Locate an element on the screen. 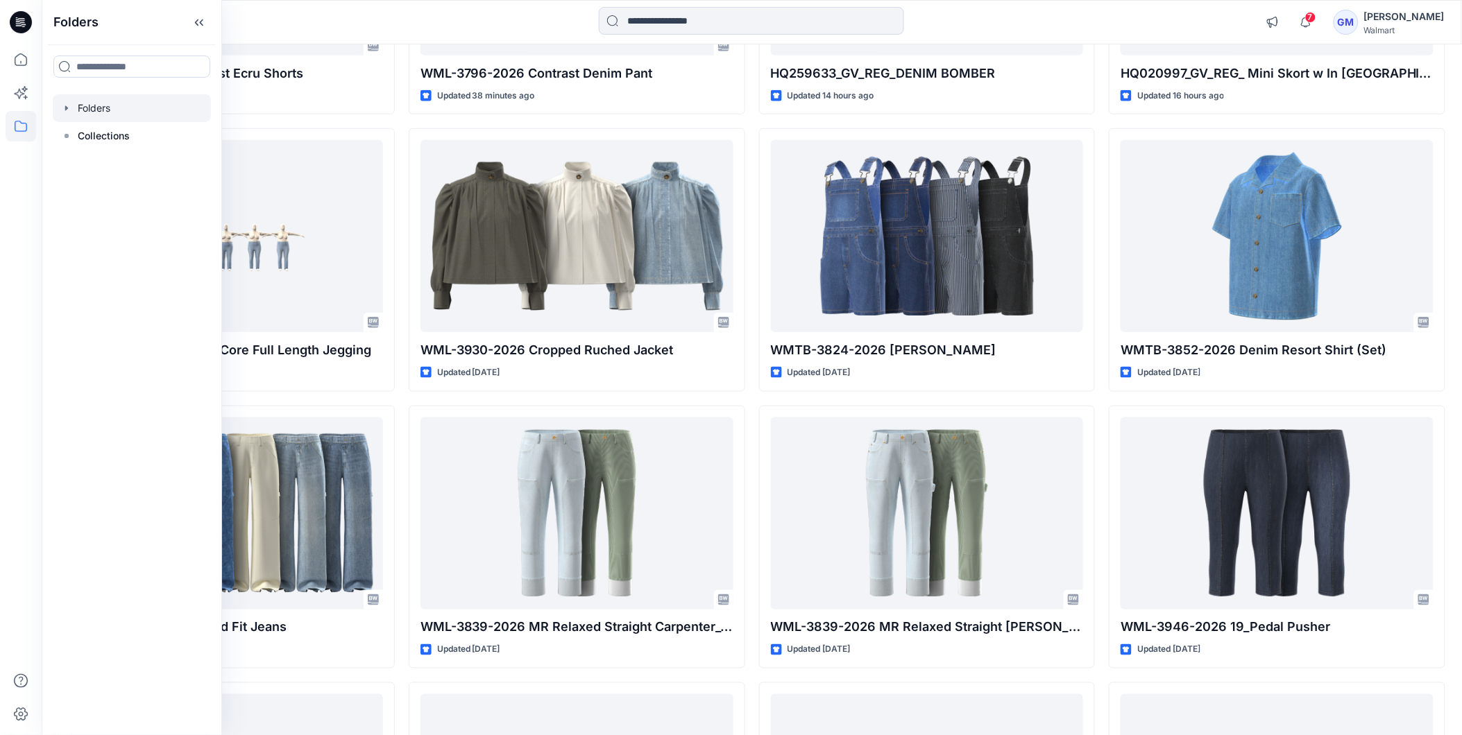  a: WML-3930-2026 Cropped Ruched Jacket is located at coordinates (577, 236).